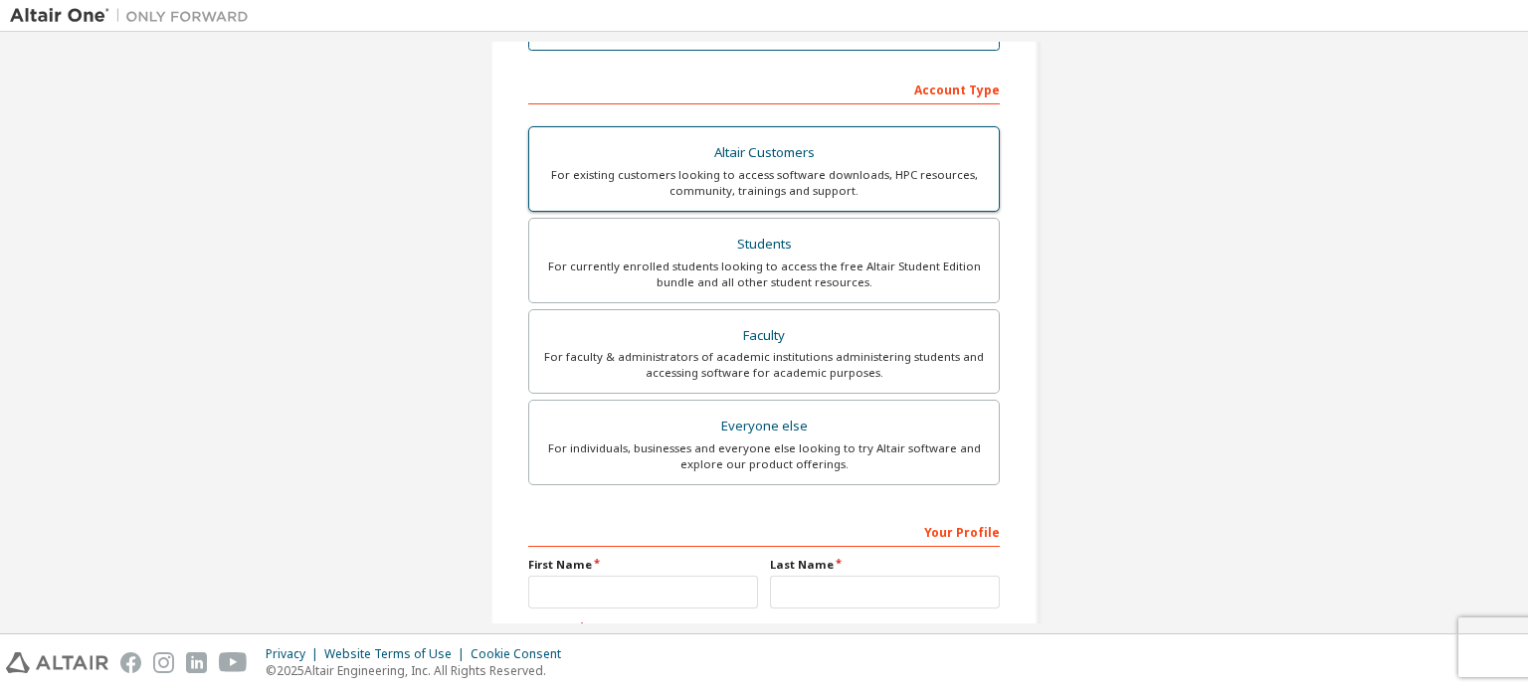 The height and width of the screenshot is (691, 1528). What do you see at coordinates (196, 662) in the screenshot?
I see `img: linkedin.svg` at bounding box center [196, 662].